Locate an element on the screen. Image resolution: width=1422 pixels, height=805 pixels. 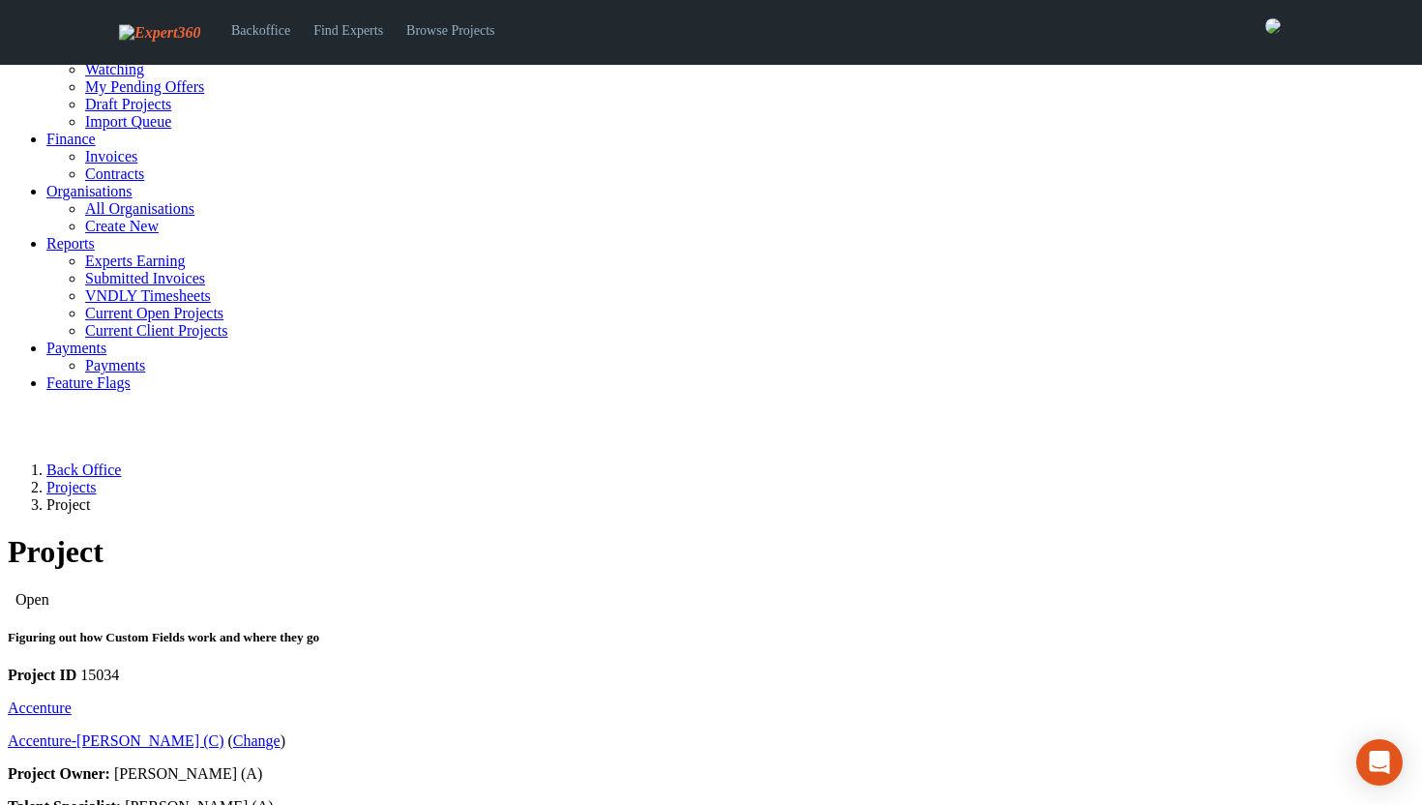
a: Accenture is located at coordinates (40, 707).